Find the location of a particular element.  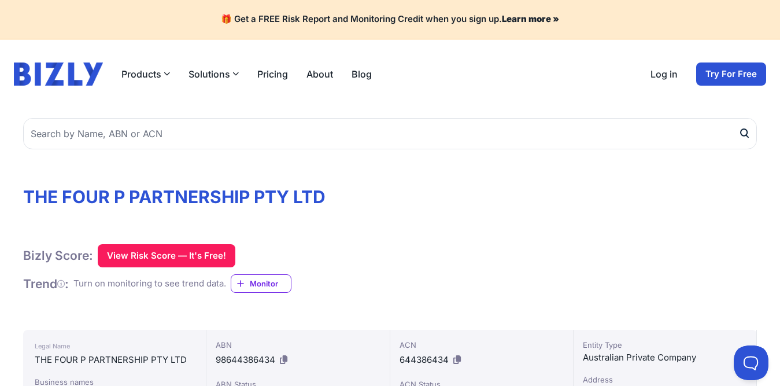

button: View Risk Score — It's Free! is located at coordinates (166, 256).